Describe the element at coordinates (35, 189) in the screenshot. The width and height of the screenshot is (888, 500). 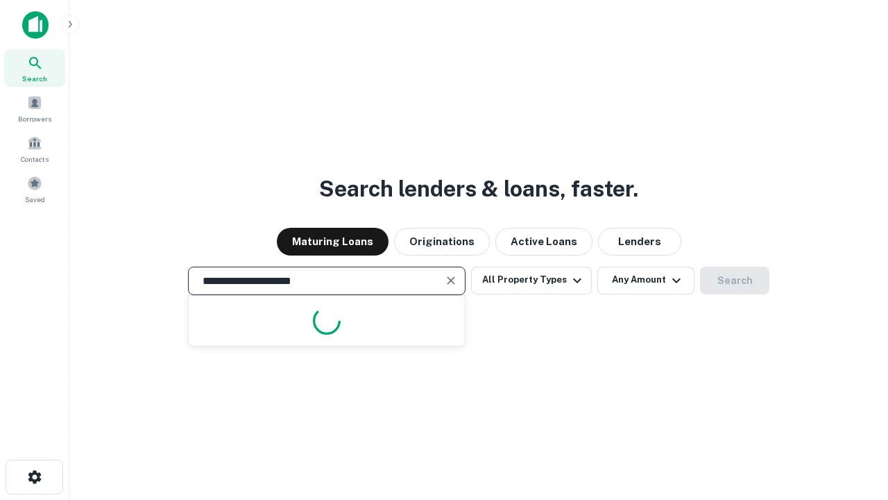
I see `a: Saved` at that location.